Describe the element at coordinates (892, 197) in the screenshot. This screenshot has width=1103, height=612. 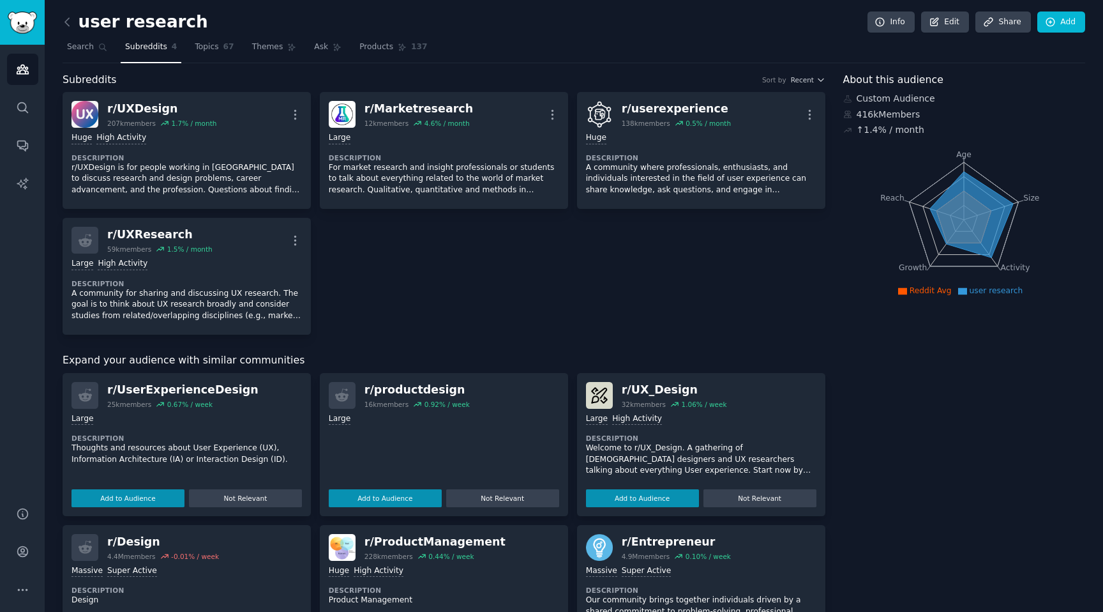
I see `tspan: Reach` at that location.